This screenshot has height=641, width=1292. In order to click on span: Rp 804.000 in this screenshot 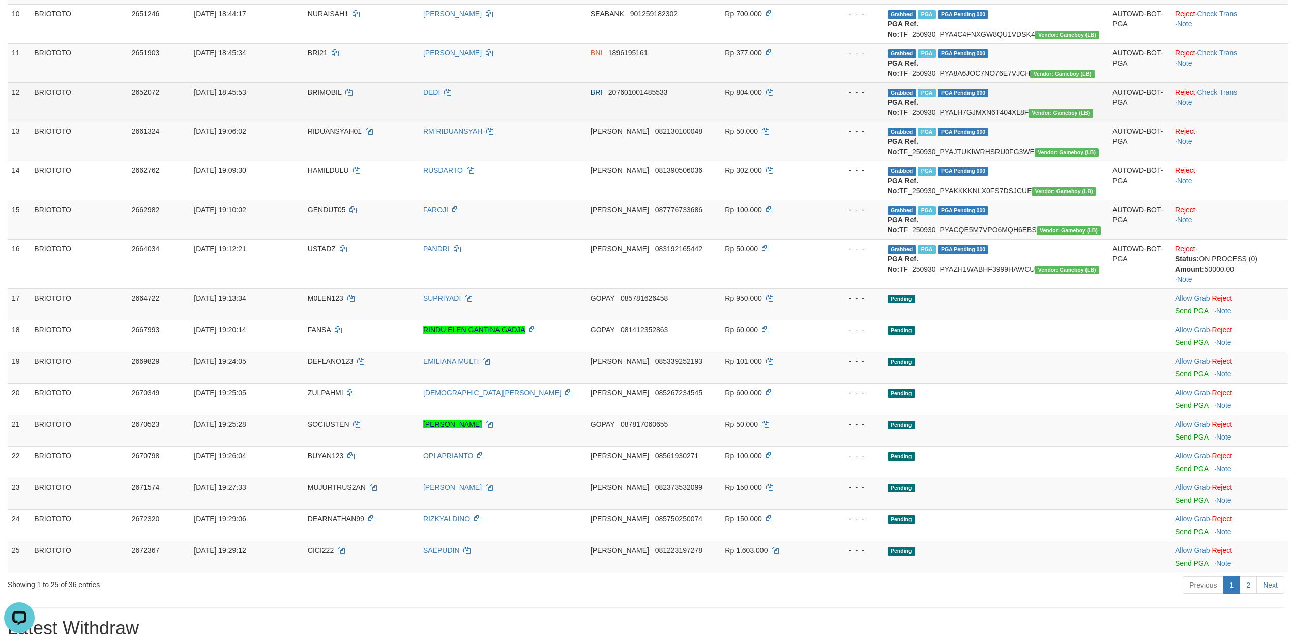, I will do `click(743, 92)`.